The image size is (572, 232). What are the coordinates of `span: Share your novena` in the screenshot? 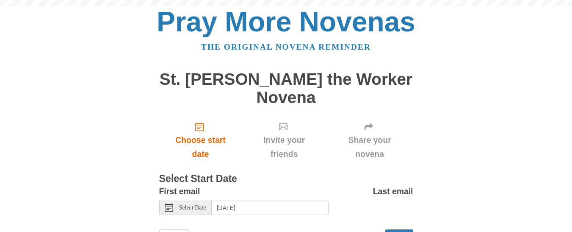 It's located at (370, 147).